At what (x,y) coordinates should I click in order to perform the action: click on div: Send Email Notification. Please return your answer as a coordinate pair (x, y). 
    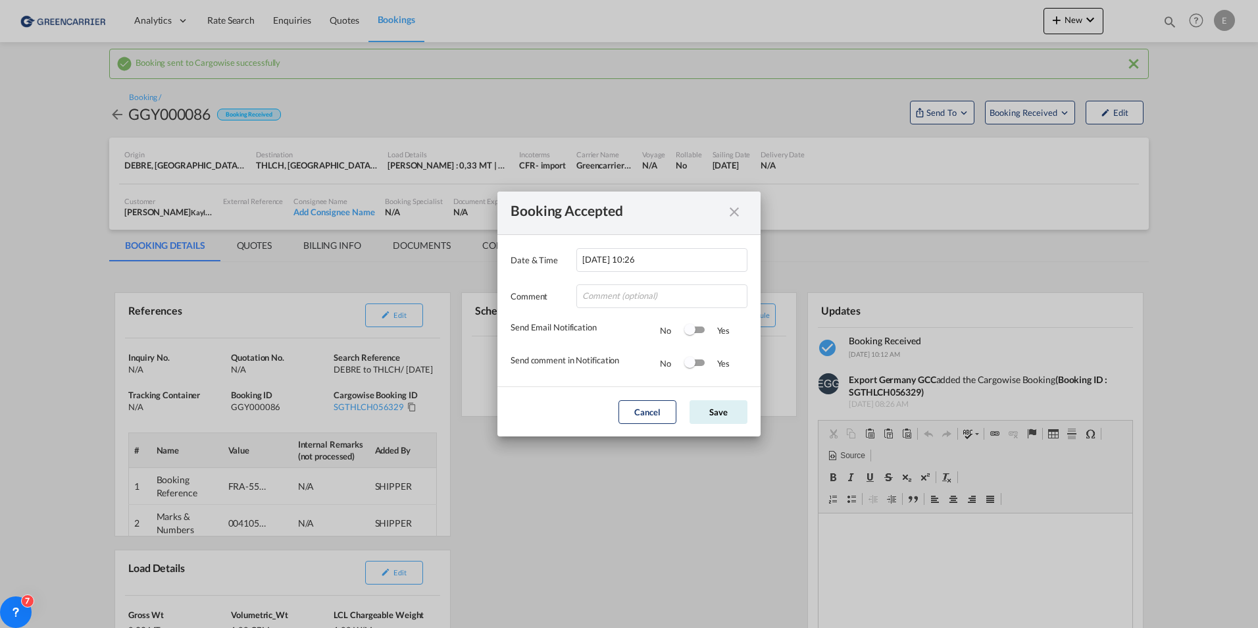
    Looking at the image, I should click on (585, 330).